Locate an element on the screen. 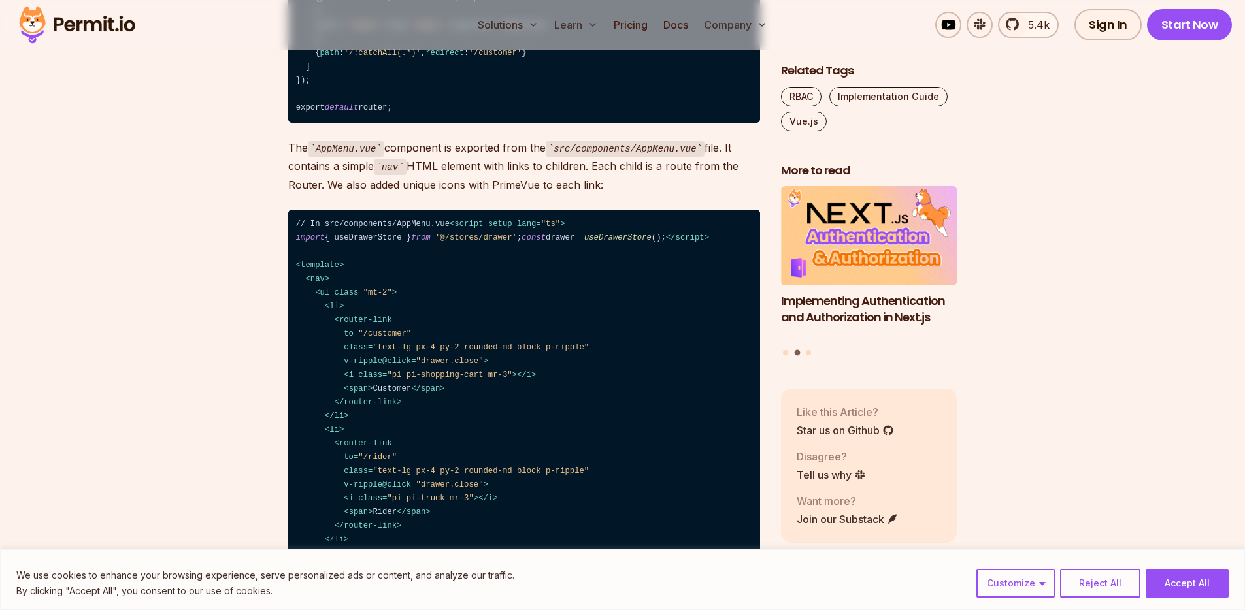  span: "ts" is located at coordinates (550, 224).